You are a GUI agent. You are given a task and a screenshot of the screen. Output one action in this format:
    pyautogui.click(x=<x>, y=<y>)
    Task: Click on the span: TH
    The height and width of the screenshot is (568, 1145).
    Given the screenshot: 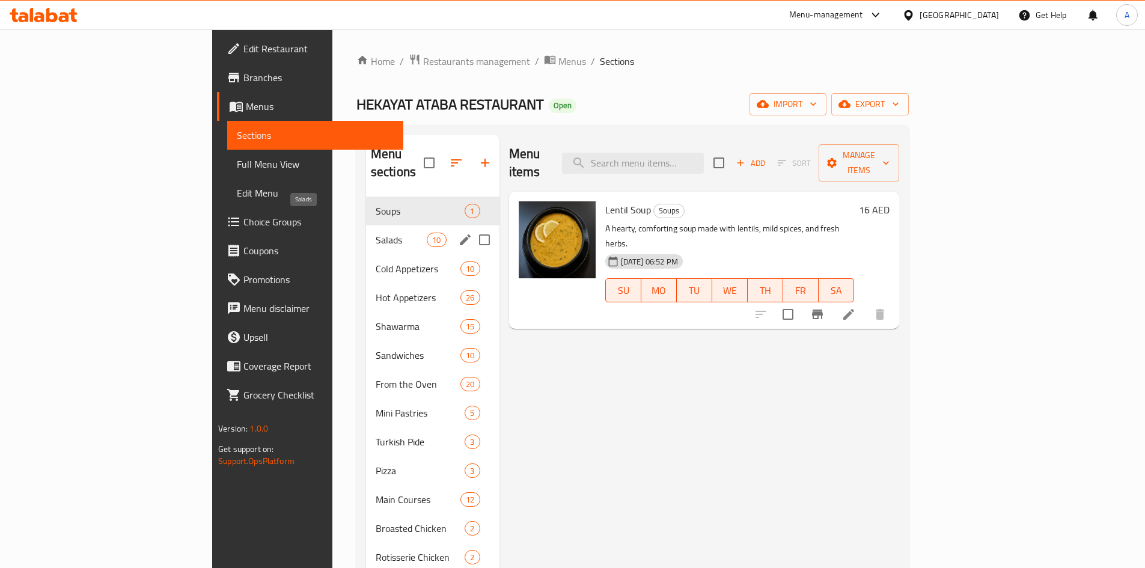 What is the action you would take?
    pyautogui.click(x=765, y=290)
    